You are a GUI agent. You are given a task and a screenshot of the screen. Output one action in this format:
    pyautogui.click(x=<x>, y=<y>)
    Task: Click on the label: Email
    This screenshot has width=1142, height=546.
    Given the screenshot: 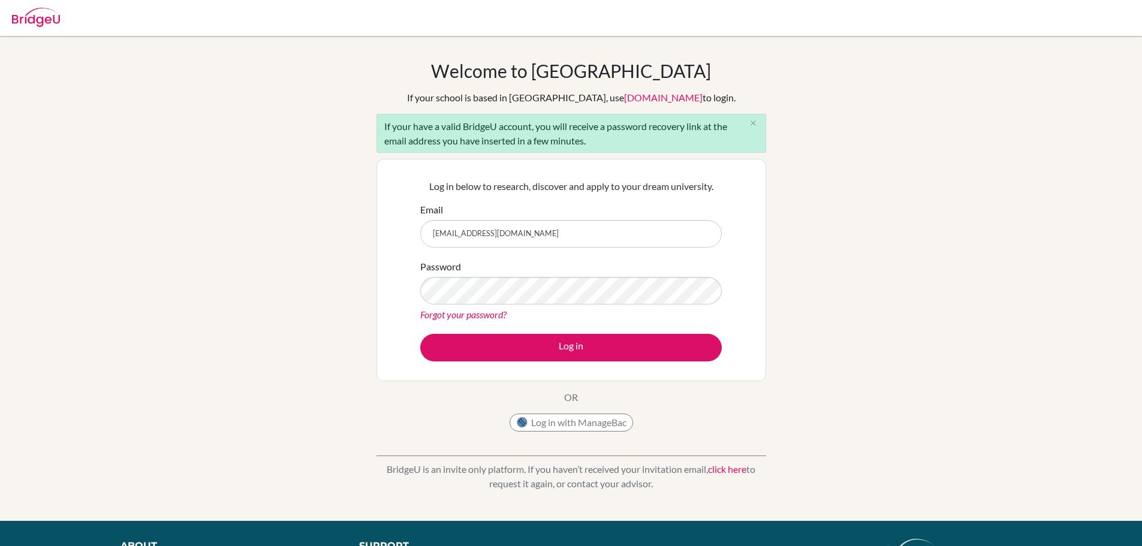 What is the action you would take?
    pyautogui.click(x=432, y=210)
    